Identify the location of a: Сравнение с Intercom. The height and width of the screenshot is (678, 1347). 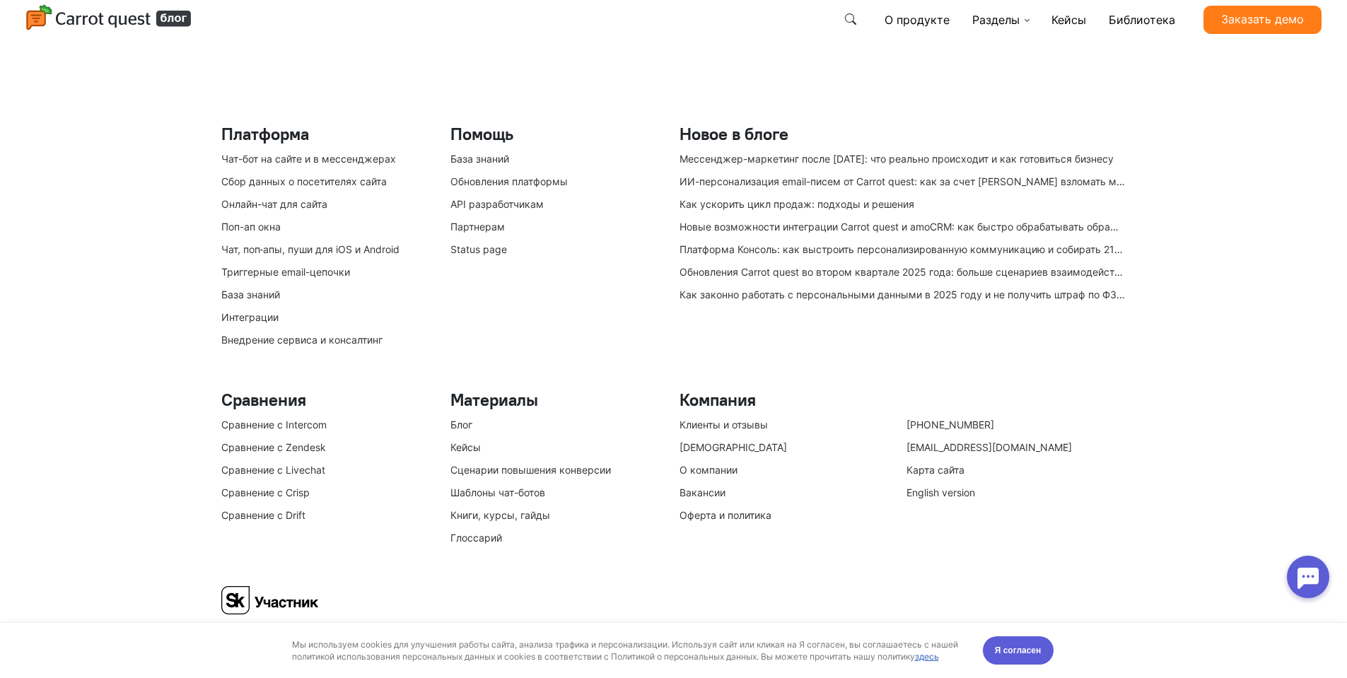
(274, 424).